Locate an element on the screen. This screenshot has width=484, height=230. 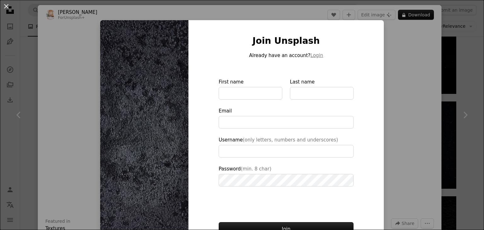
input: Email is located at coordinates (286, 122).